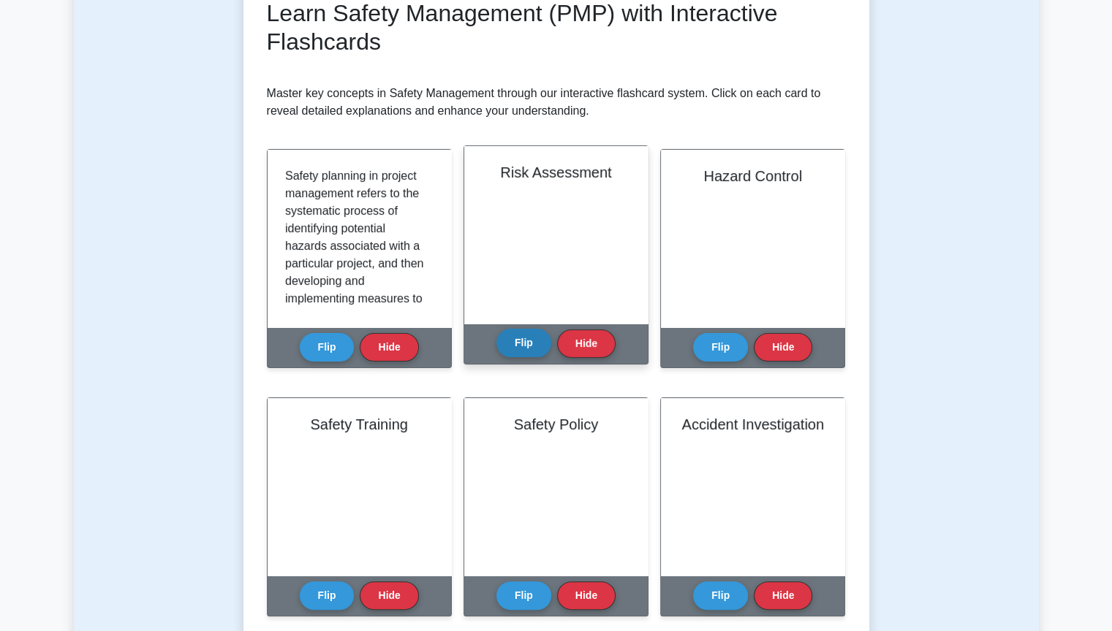 The height and width of the screenshot is (631, 1112). What do you see at coordinates (555, 425) in the screenshot?
I see `h2: Safety Policy` at bounding box center [555, 425].